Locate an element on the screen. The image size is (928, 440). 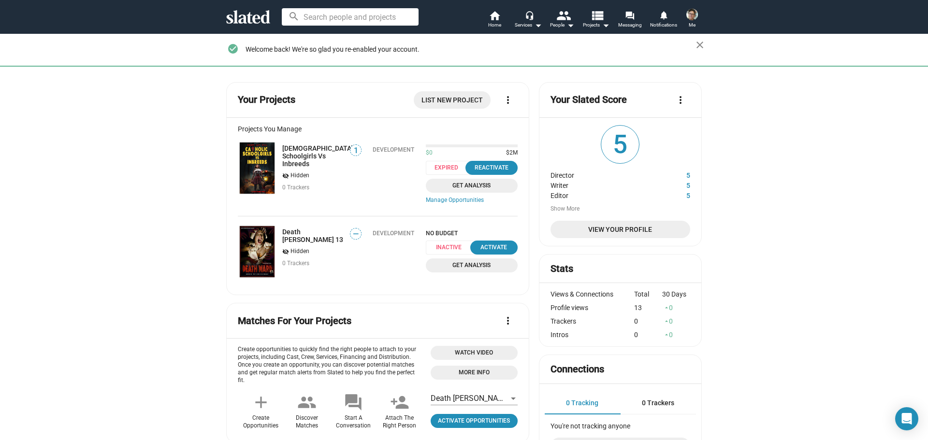
mat-icon: check_circle is located at coordinates (233, 49).